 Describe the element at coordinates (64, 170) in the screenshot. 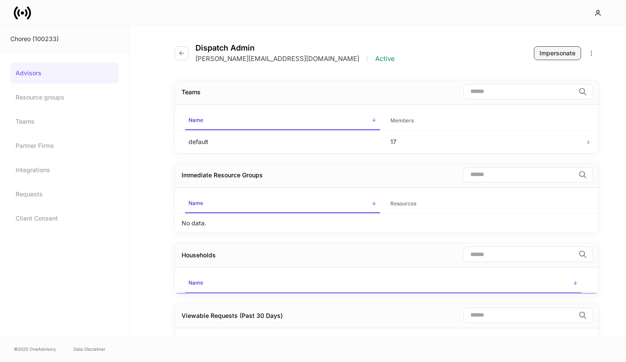

I see `a: Integrations` at that location.